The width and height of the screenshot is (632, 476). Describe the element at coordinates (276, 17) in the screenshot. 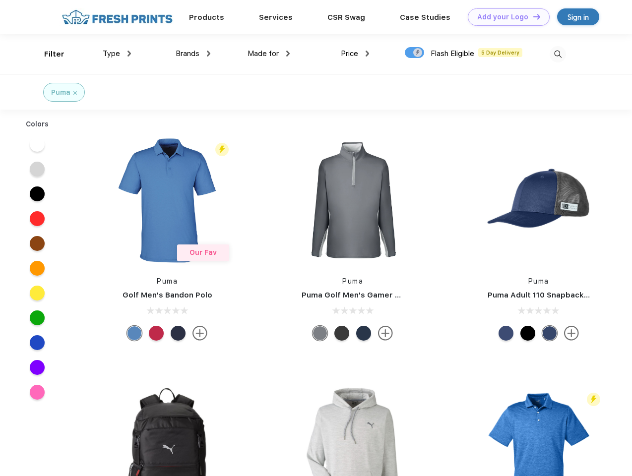

I see `a: Services` at that location.